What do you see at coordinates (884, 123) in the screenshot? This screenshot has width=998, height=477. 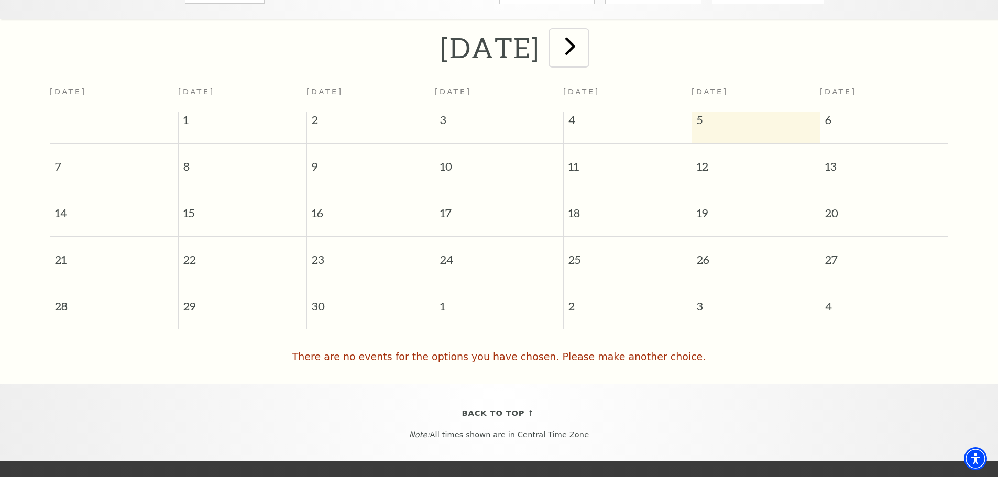 I see `span: 6` at bounding box center [884, 123].